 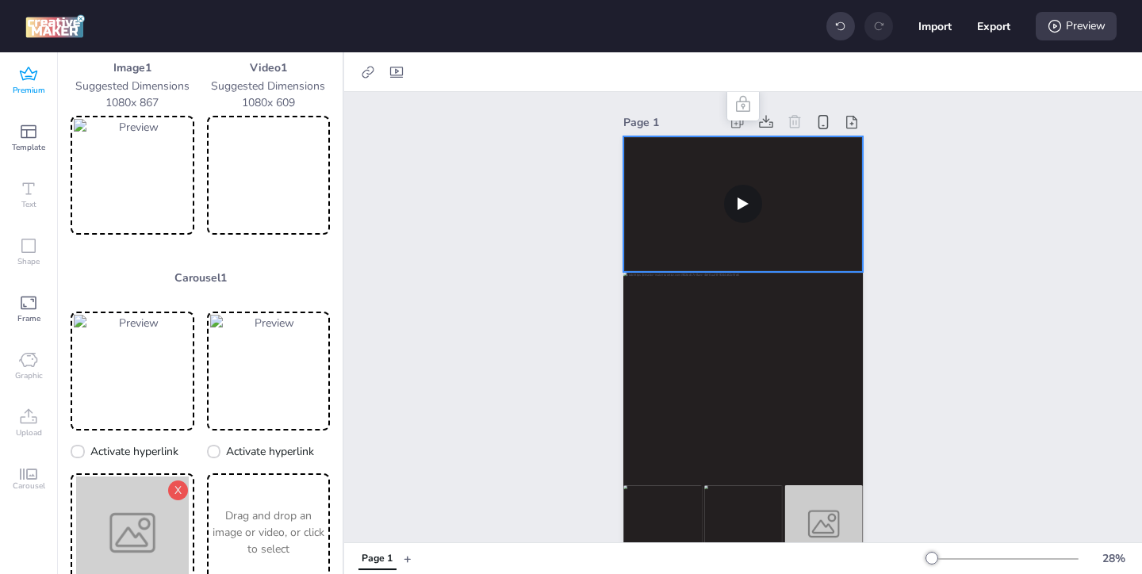 I want to click on div: 28 %, so click(x=1113, y=558).